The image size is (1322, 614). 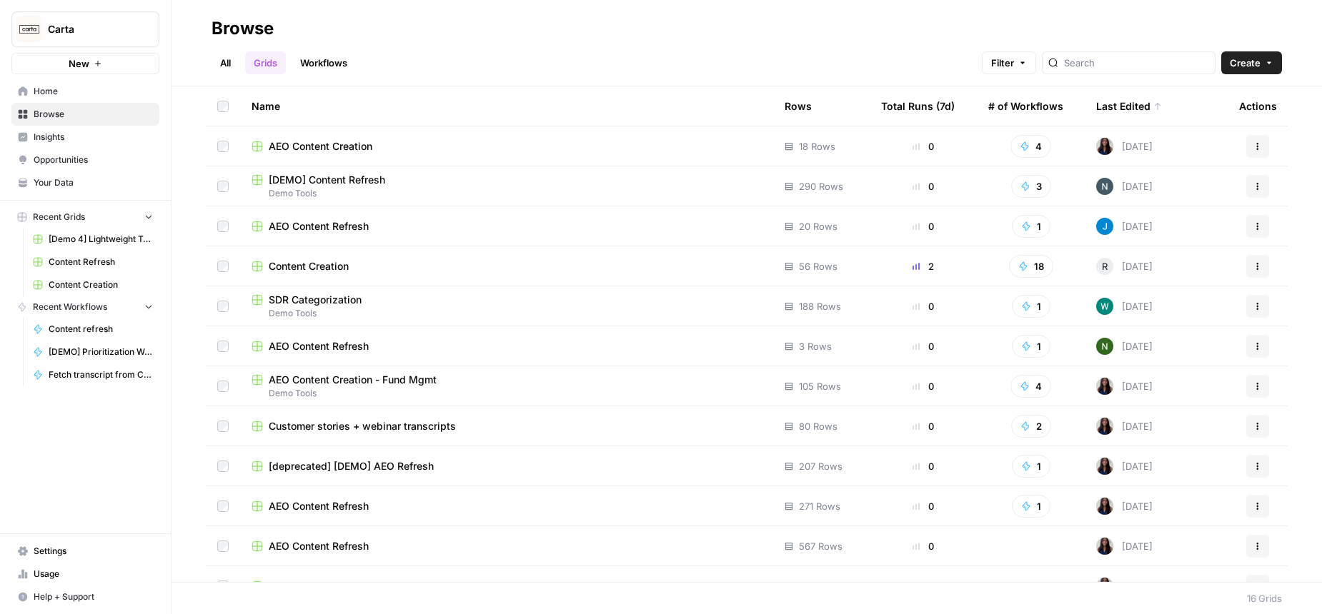 I want to click on div: # of Workflows, so click(x=1025, y=106).